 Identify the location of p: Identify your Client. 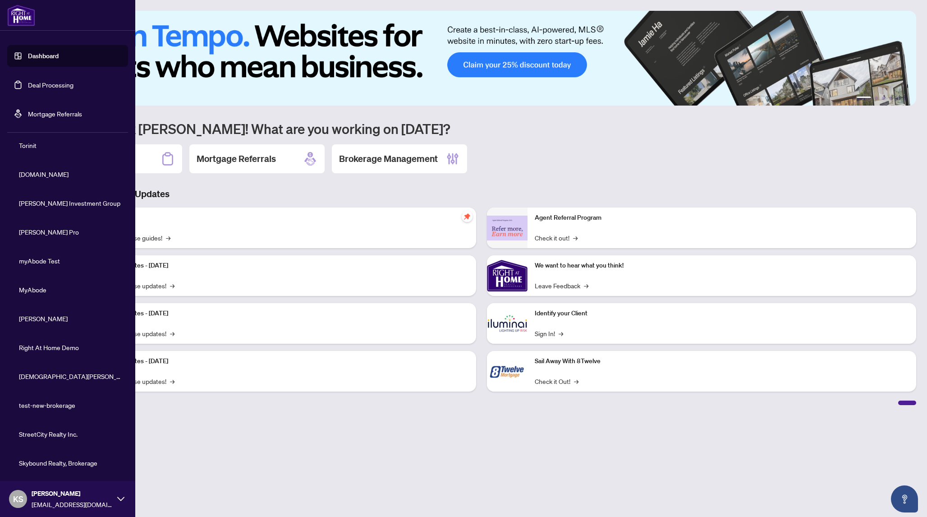
(722, 313).